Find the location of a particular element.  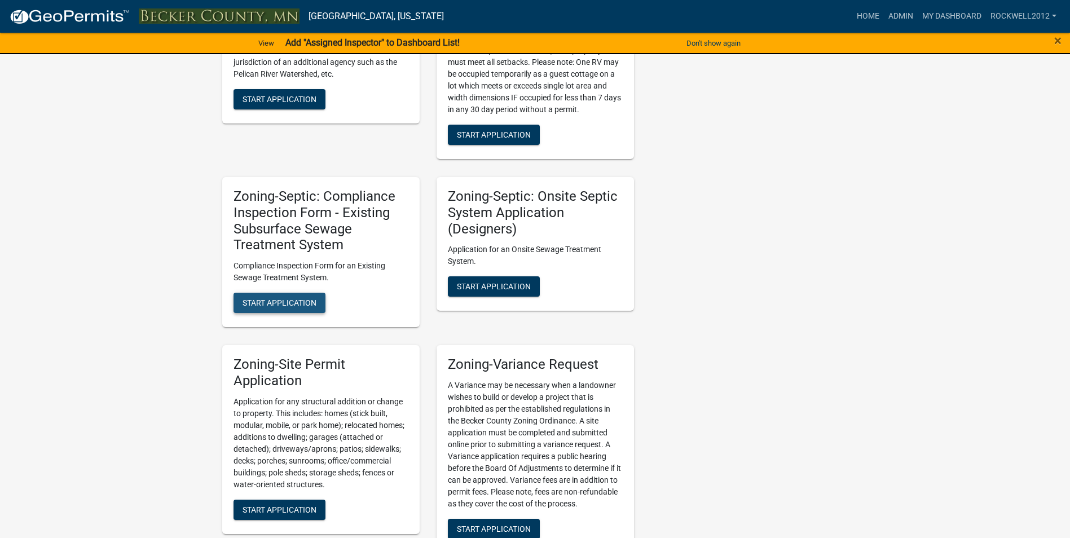

p: Application to place an RV (pop-up camper, pull behind camper, 5th wheel, etc) on a property. RV ... is located at coordinates (535, 74).